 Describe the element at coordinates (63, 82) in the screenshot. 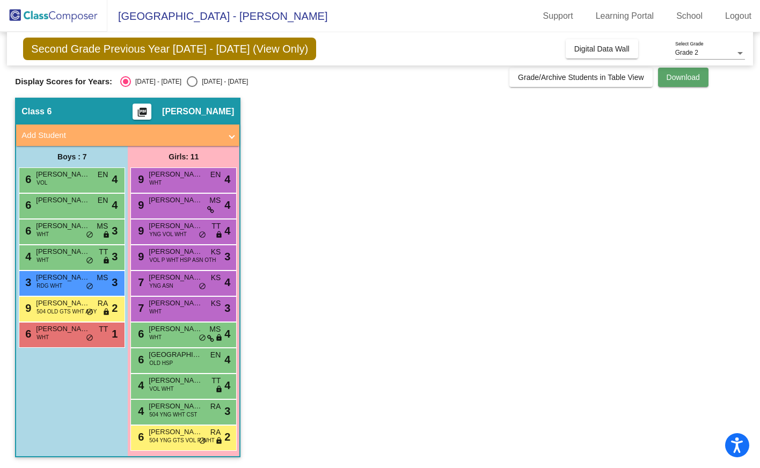

I see `span: Display Scores for Years:` at that location.